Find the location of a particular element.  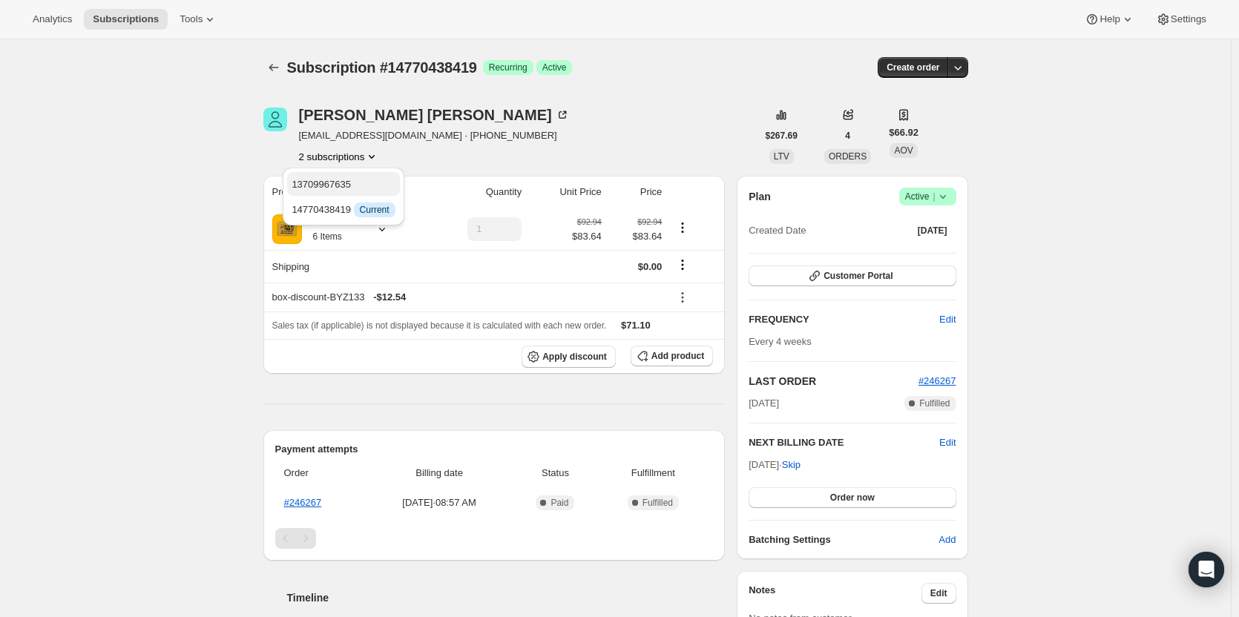

span: Paid is located at coordinates (560, 503).